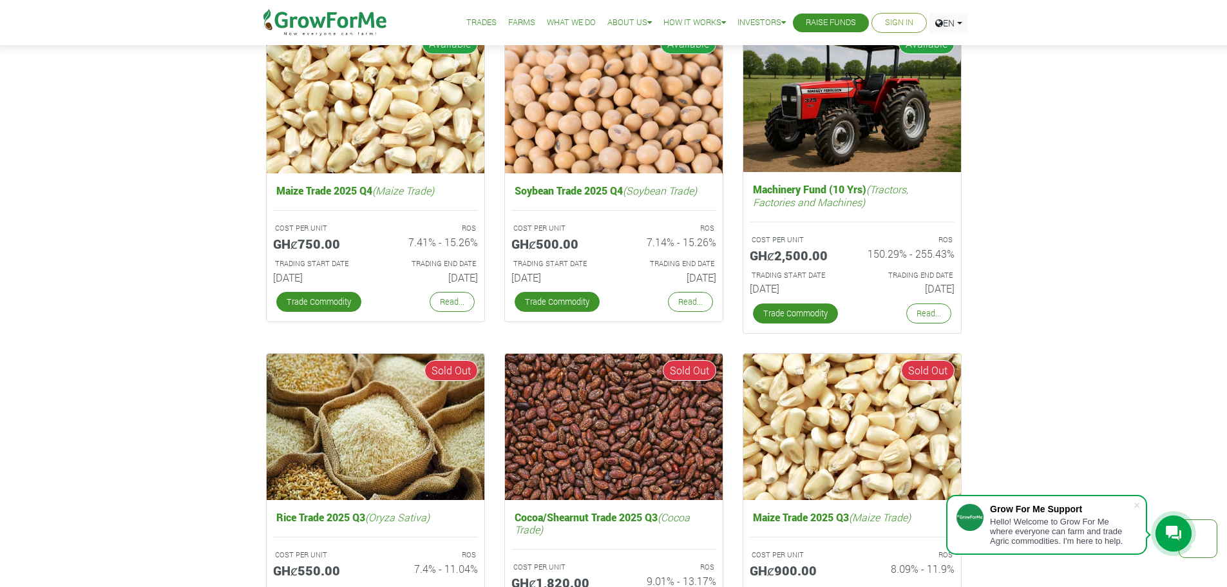 The width and height of the screenshot is (1227, 587). I want to click on div: Grow For Me Support, so click(1061, 509).